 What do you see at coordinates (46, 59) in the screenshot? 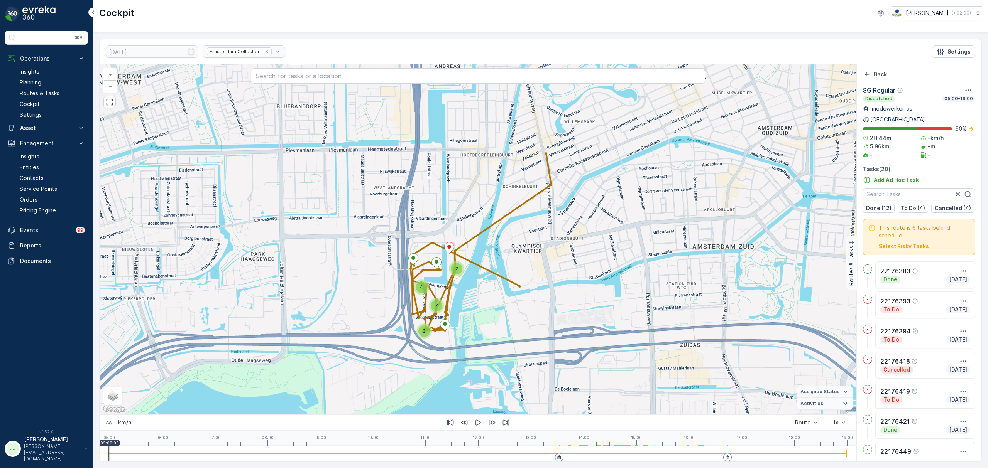
I see `p: Operations` at bounding box center [46, 59].